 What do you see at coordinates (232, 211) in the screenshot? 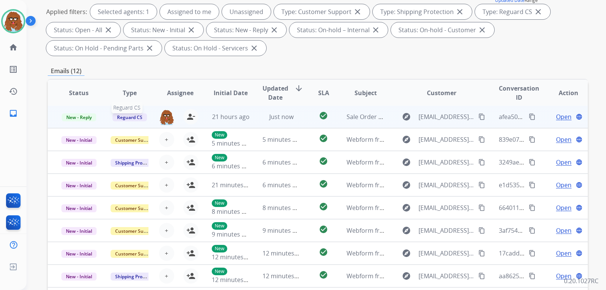
I see `span: 8 minutes ago` at bounding box center [232, 211].